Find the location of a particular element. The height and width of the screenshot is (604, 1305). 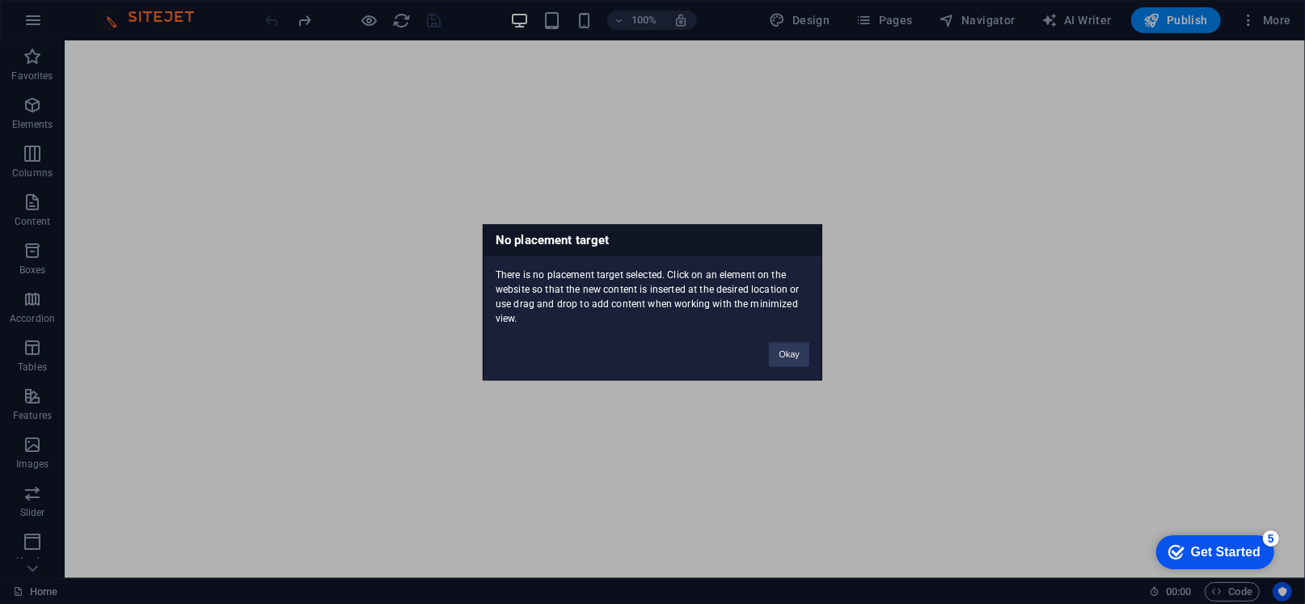

div: 5 is located at coordinates (128, 11).